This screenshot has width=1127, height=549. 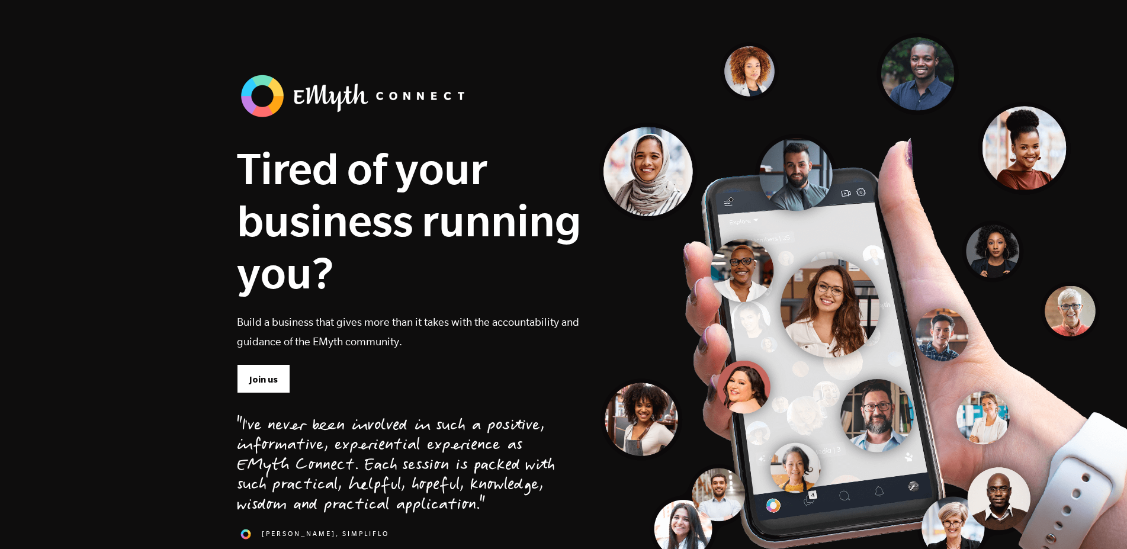 What do you see at coordinates (264, 379) in the screenshot?
I see `a: Join us` at bounding box center [264, 379].